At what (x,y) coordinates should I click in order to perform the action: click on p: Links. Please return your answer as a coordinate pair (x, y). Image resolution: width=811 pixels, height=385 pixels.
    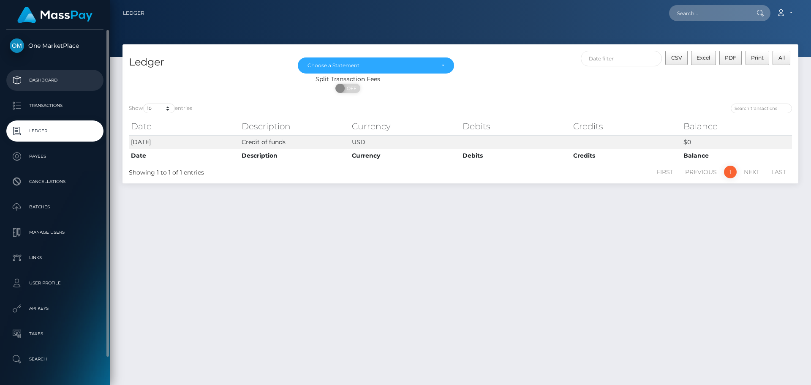
    Looking at the image, I should click on (55, 258).